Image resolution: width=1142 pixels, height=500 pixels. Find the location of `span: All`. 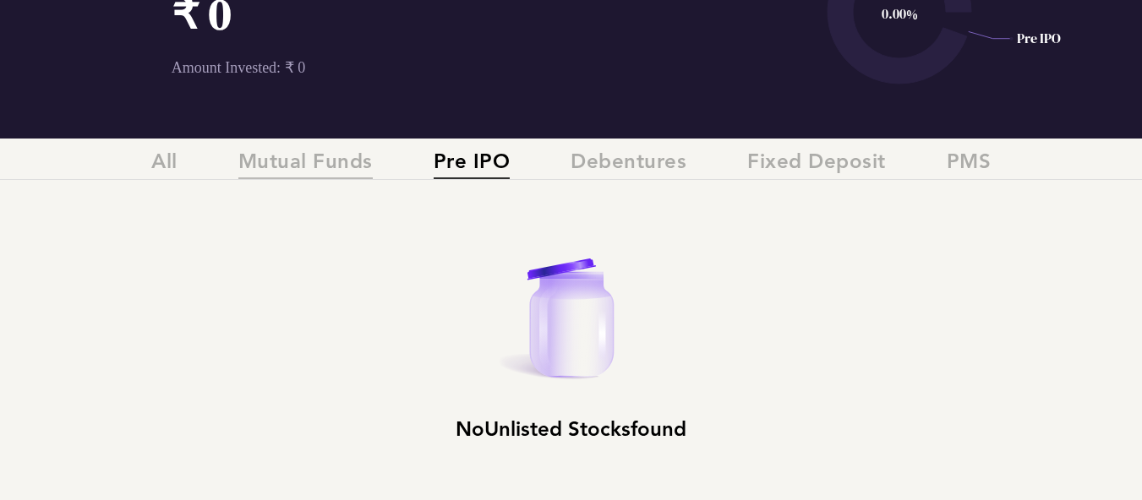

span: All is located at coordinates (164, 165).